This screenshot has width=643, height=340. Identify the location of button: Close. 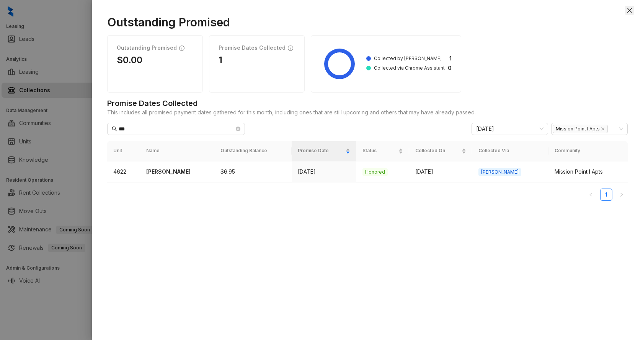
(630, 10).